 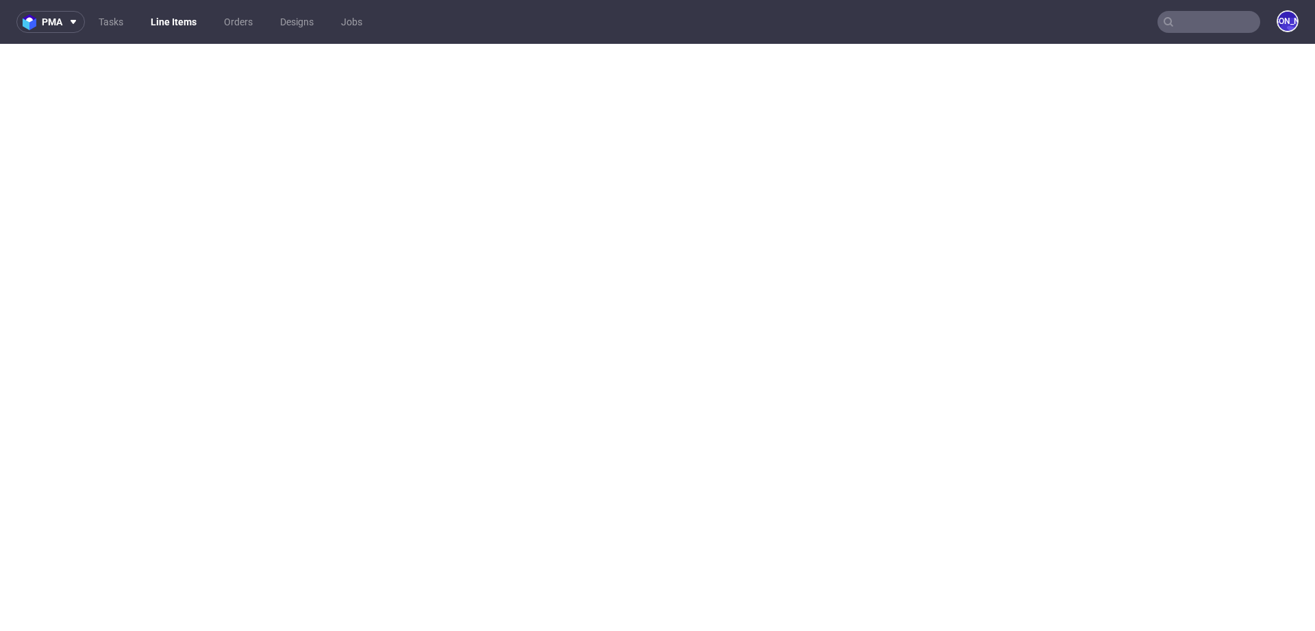 I want to click on a: Designs, so click(x=297, y=22).